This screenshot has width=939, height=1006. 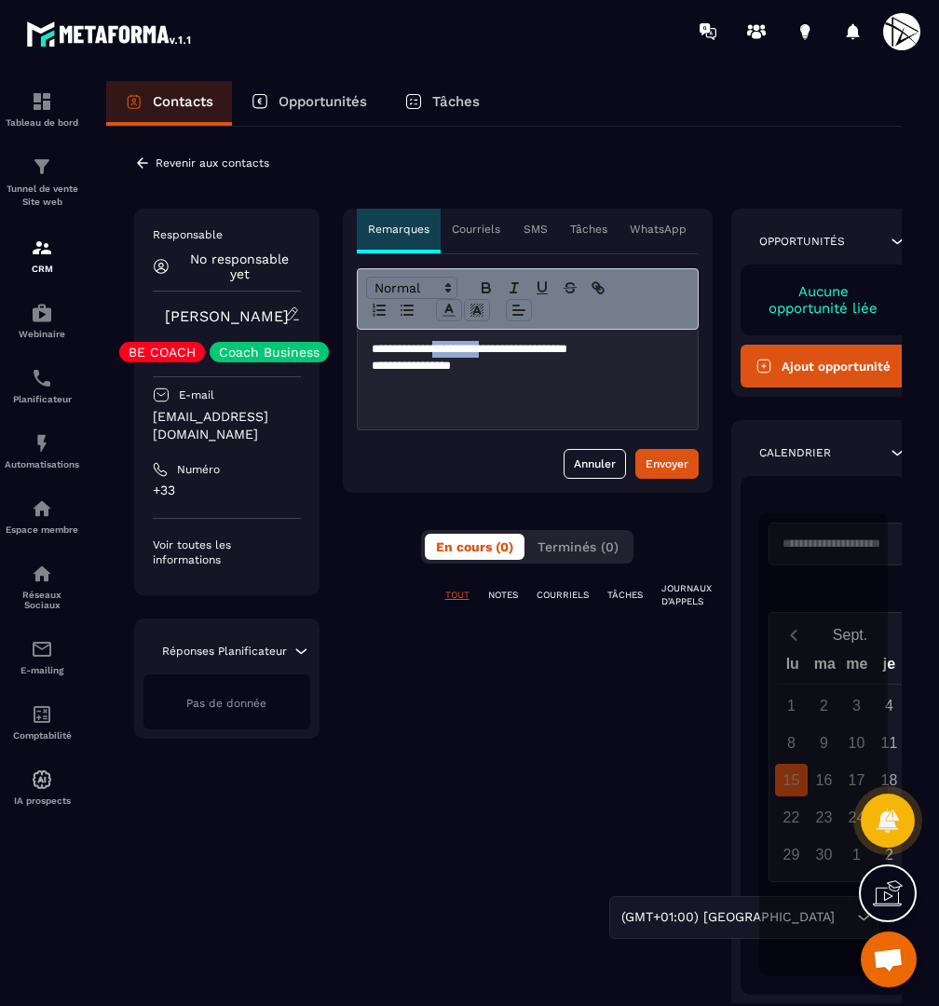 What do you see at coordinates (162, 352) in the screenshot?
I see `p: BE COACH` at bounding box center [162, 352].